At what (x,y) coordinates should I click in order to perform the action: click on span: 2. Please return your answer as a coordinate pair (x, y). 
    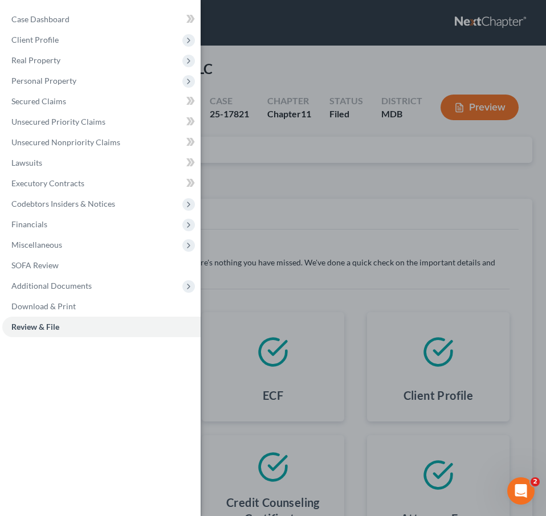
    Looking at the image, I should click on (535, 482).